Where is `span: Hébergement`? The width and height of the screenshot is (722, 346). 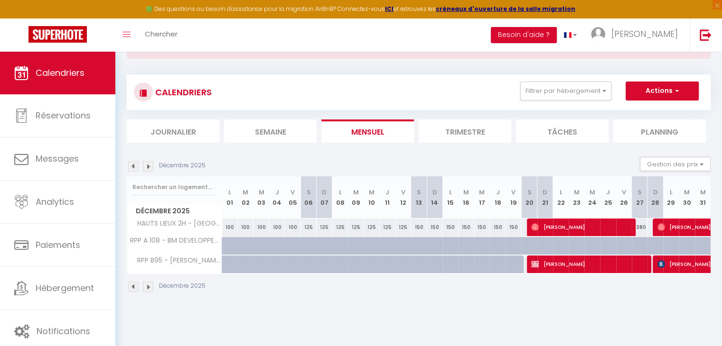 span: Hébergement is located at coordinates (65, 288).